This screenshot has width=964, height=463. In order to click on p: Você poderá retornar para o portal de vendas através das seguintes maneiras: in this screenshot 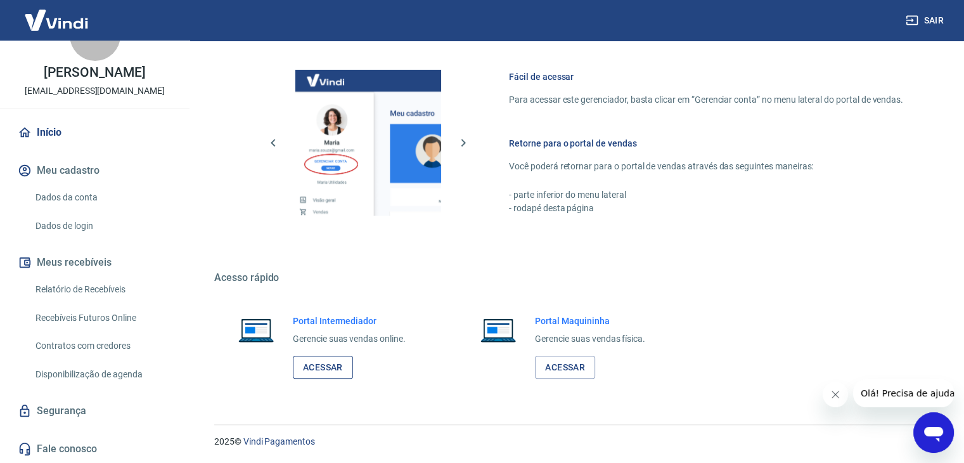, I will do `click(706, 166)`.